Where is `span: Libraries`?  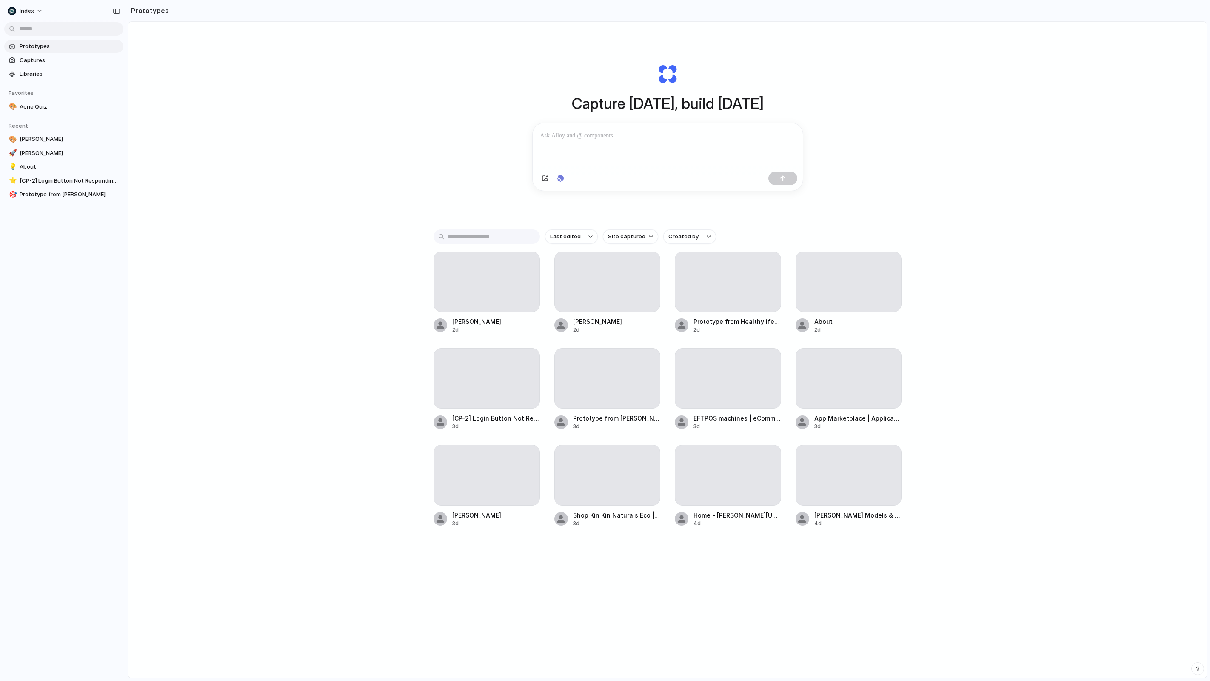 span: Libraries is located at coordinates (70, 74).